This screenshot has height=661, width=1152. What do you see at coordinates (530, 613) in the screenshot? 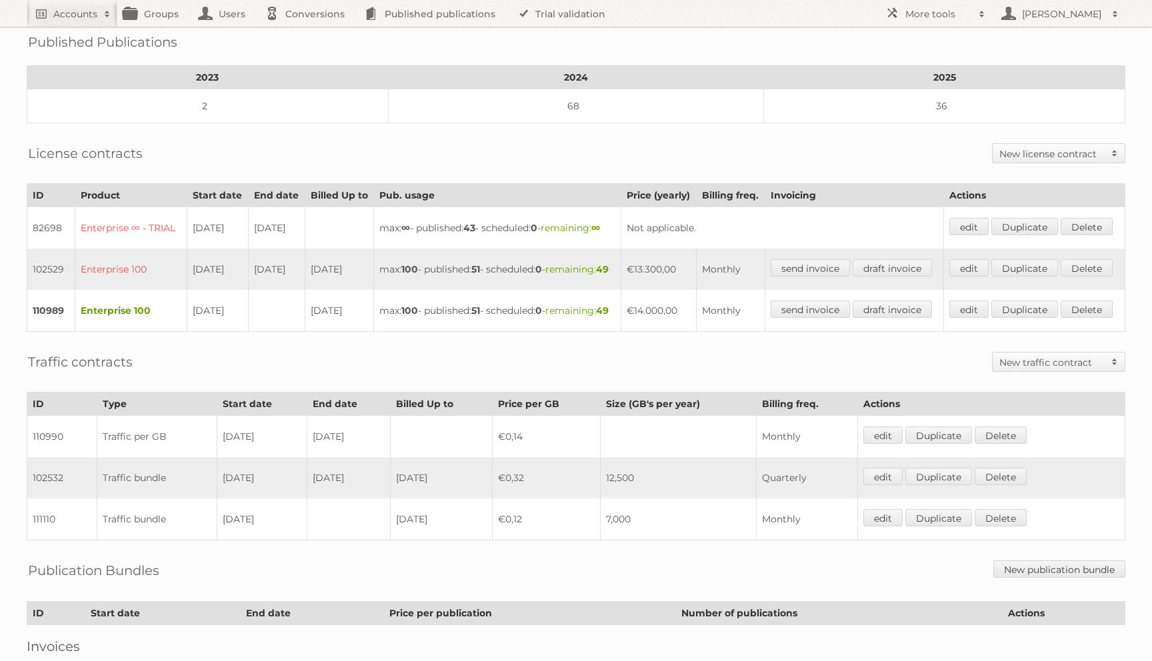
I see `th: Price per publication` at bounding box center [530, 613].